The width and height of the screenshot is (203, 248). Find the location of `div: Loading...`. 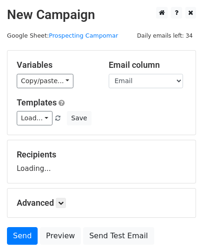

div: Loading... is located at coordinates (101, 162).